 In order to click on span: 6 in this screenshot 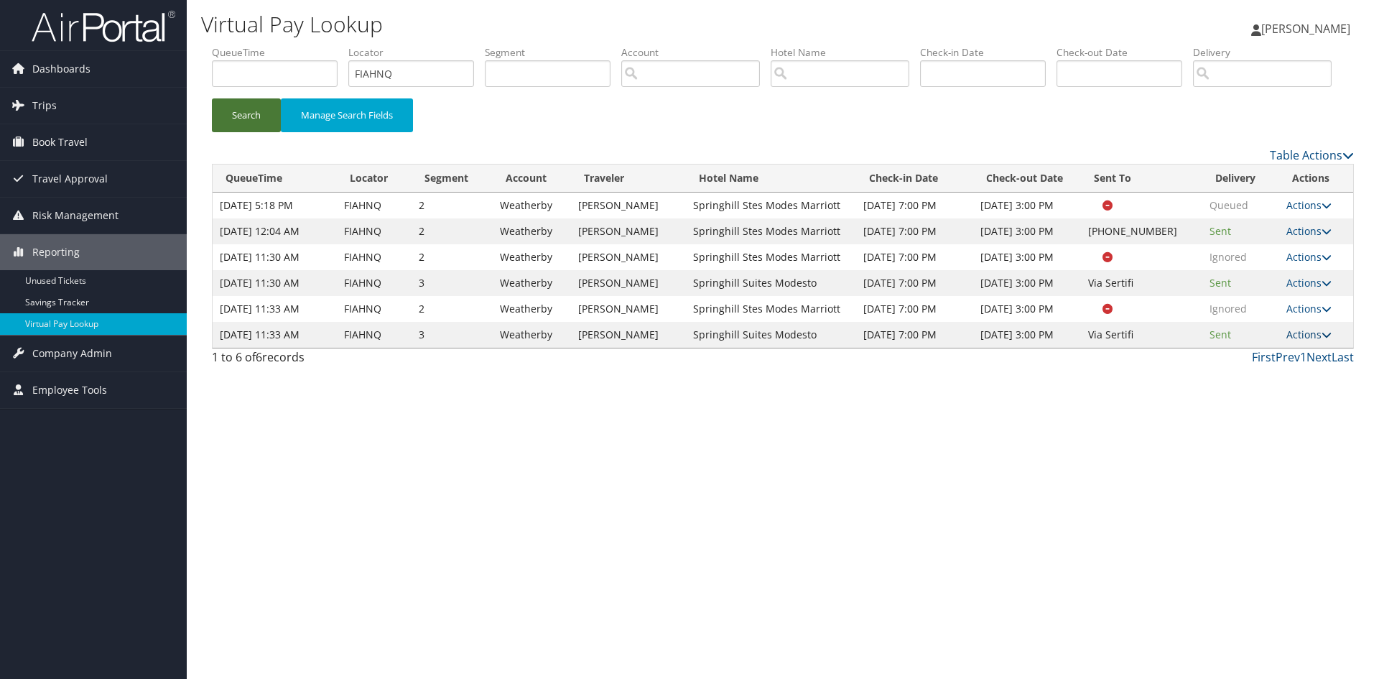, I will do `click(259, 357)`.